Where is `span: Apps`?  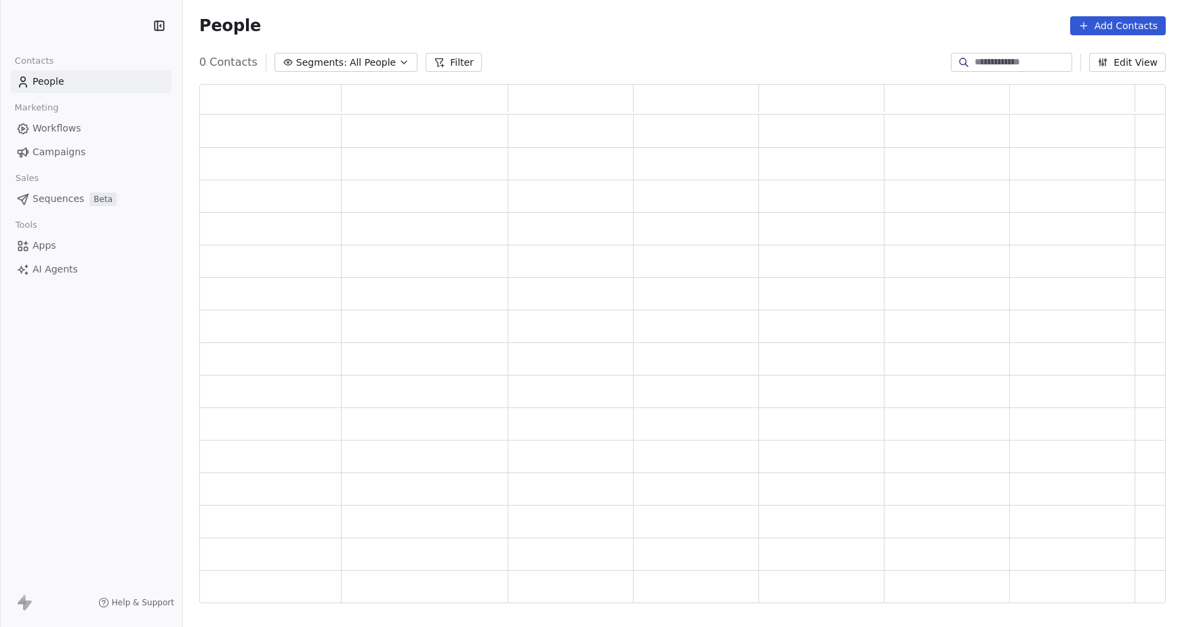
span: Apps is located at coordinates (44, 245).